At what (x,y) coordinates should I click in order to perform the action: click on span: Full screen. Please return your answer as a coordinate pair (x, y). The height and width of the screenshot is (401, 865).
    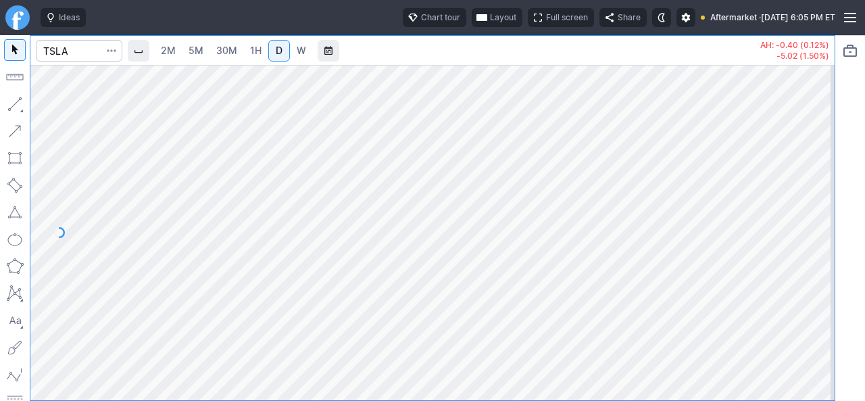
    Looking at the image, I should click on (567, 18).